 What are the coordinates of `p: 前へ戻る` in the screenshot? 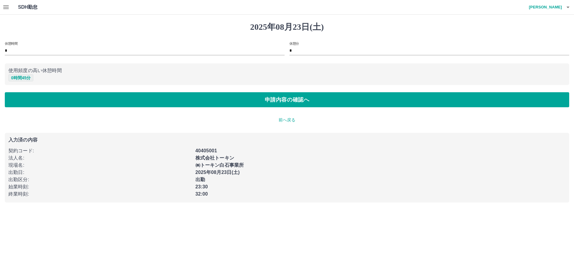 It's located at (287, 120).